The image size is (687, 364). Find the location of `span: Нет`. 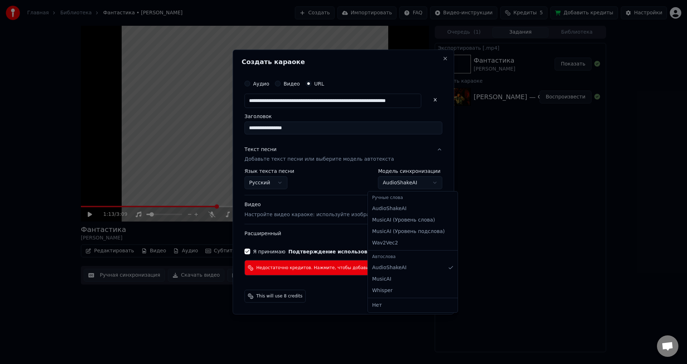

span: Нет is located at coordinates (377, 305).